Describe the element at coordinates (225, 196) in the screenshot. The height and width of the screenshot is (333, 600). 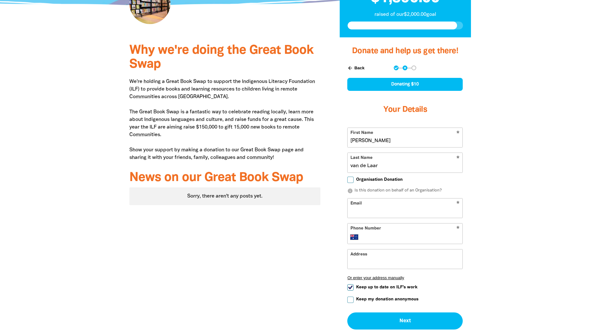
I see `div: Paginated content` at that location.